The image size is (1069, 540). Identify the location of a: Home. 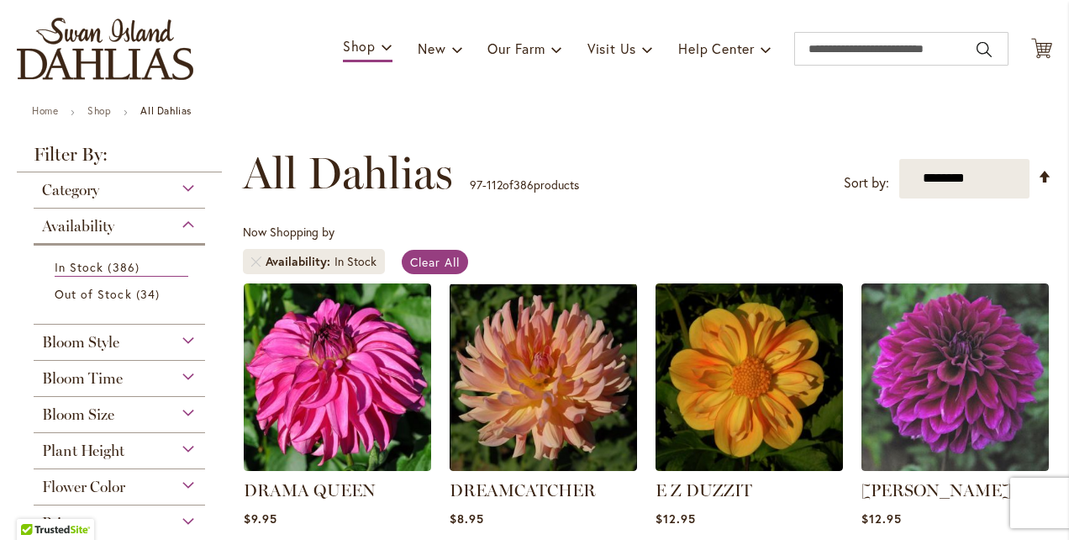
(45, 110).